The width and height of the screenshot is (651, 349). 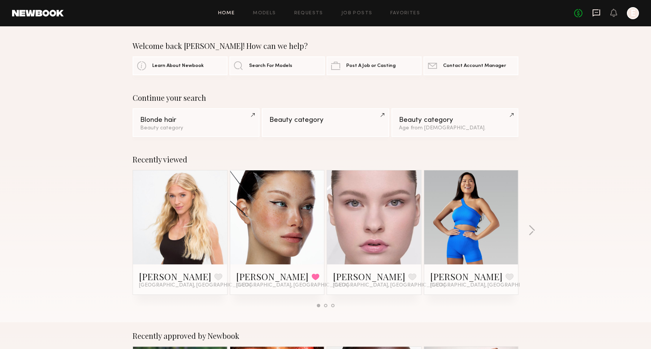 What do you see at coordinates (270, 66) in the screenshot?
I see `span: Search For Models` at bounding box center [270, 66].